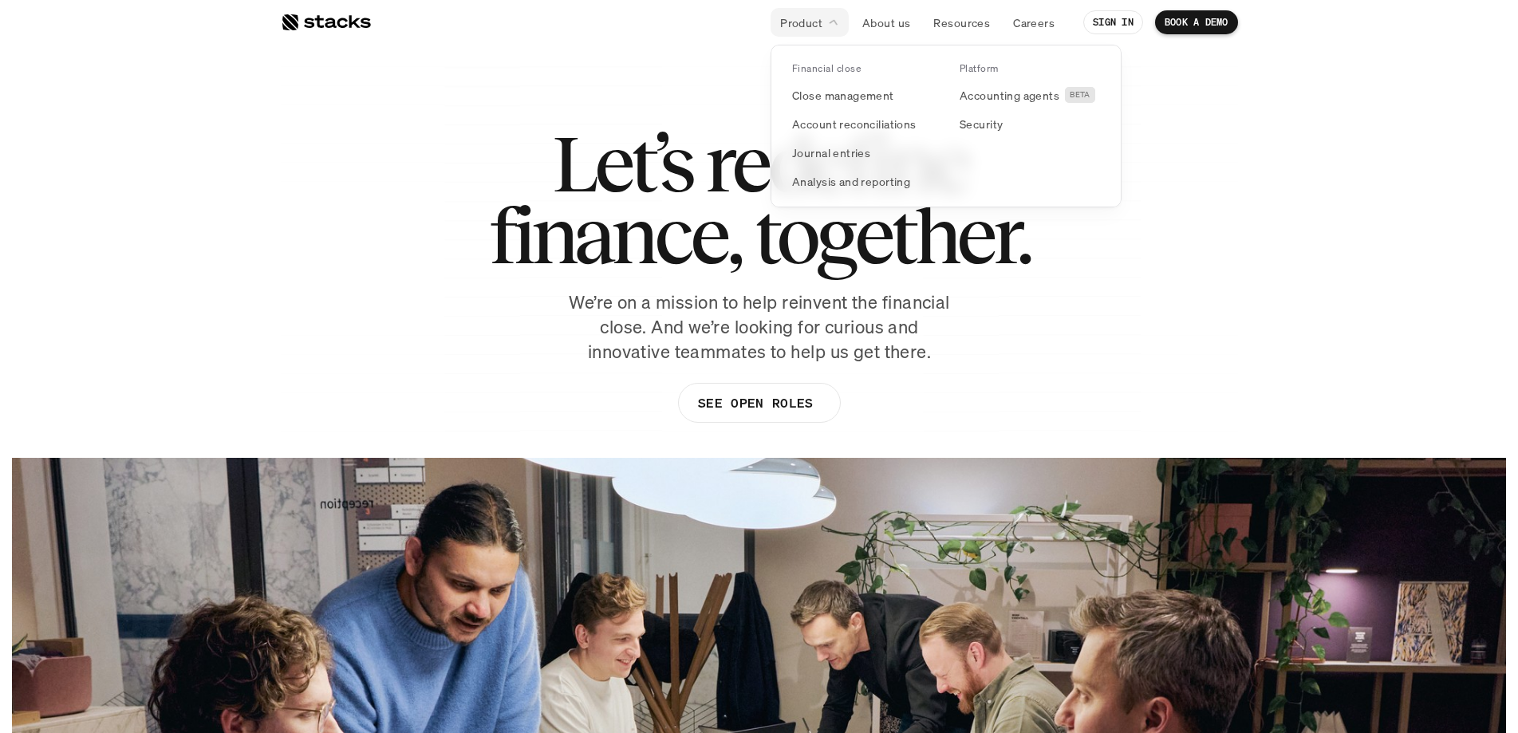 This screenshot has height=733, width=1518. What do you see at coordinates (1113, 22) in the screenshot?
I see `p: SIGN IN` at bounding box center [1113, 22].